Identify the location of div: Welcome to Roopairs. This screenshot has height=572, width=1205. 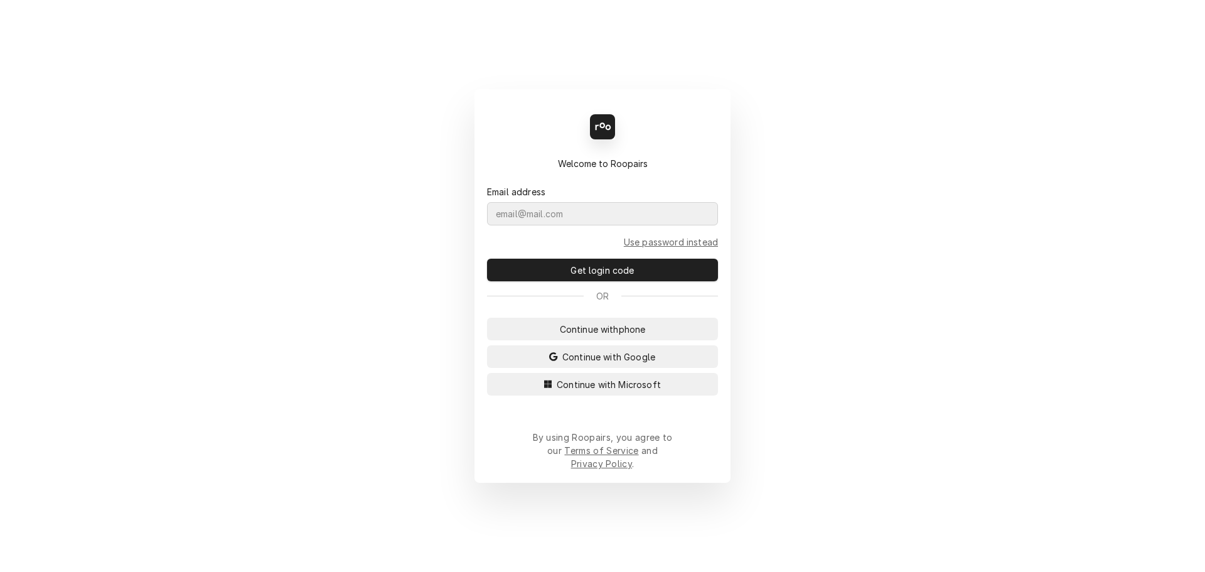
(602, 163).